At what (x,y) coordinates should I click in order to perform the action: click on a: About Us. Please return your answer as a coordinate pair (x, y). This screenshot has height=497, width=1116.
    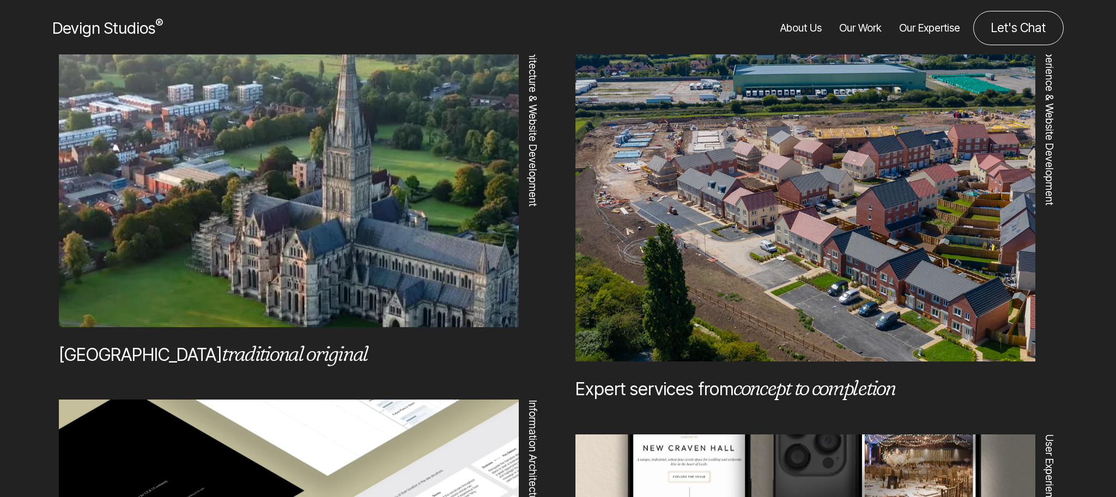
    Looking at the image, I should click on (801, 28).